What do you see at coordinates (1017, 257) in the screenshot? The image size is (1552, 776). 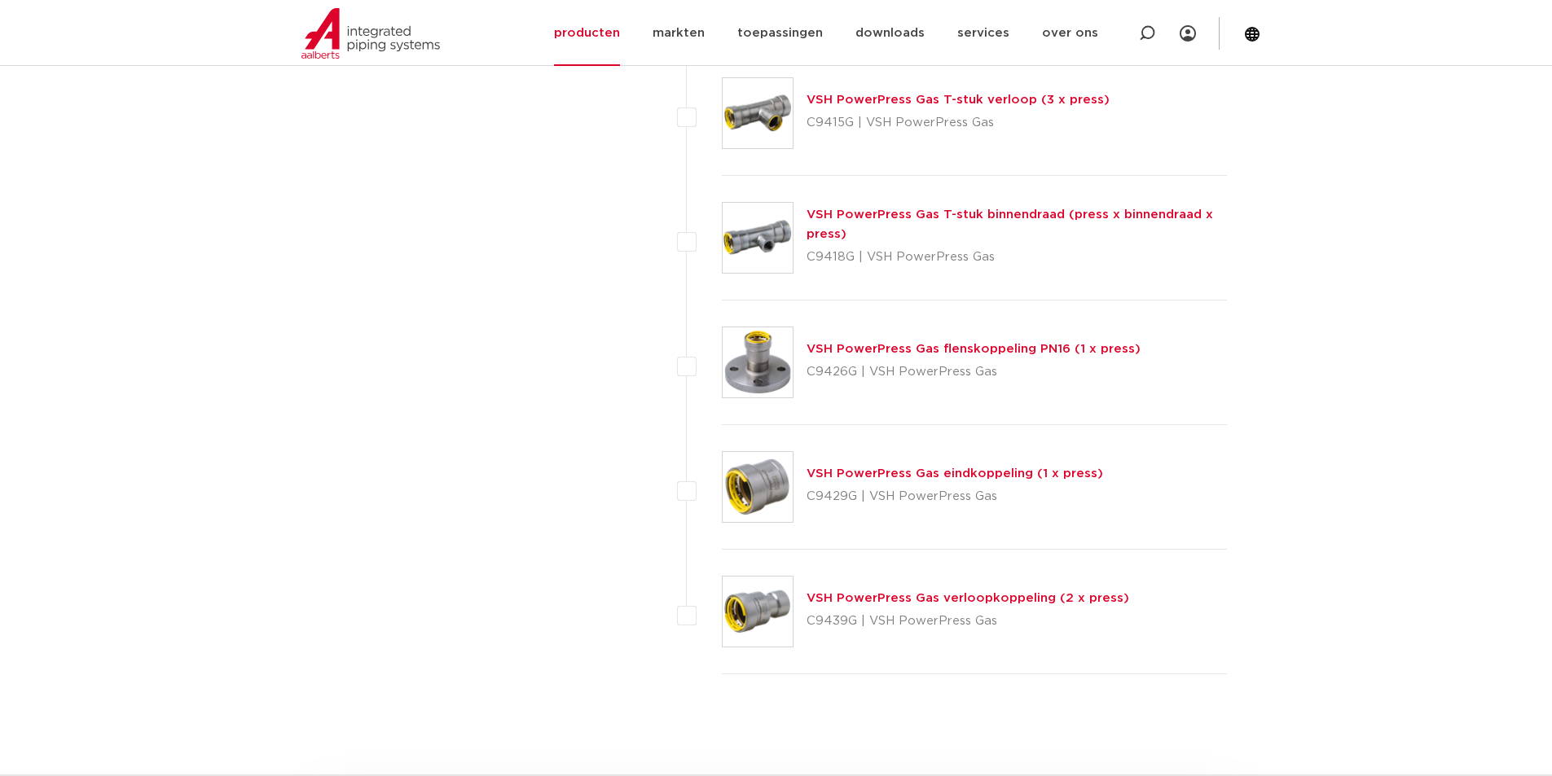 I see `p: C9418G | VSH PowerPress Gas` at bounding box center [1017, 257].